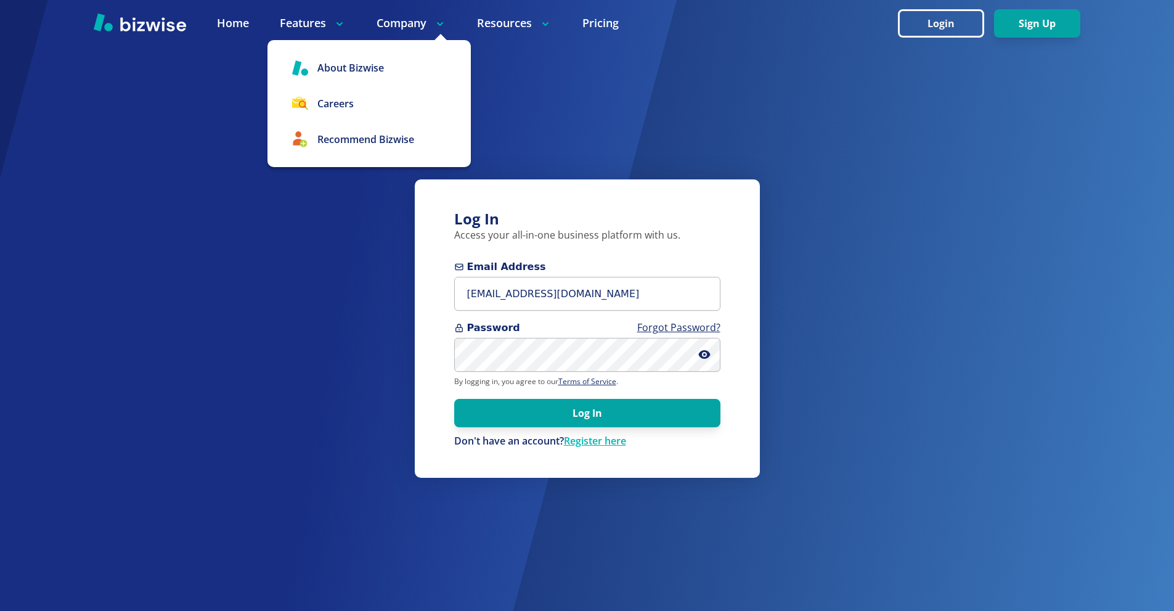 The height and width of the screenshot is (611, 1174). What do you see at coordinates (588, 413) in the screenshot?
I see `button: Log In` at bounding box center [588, 413].